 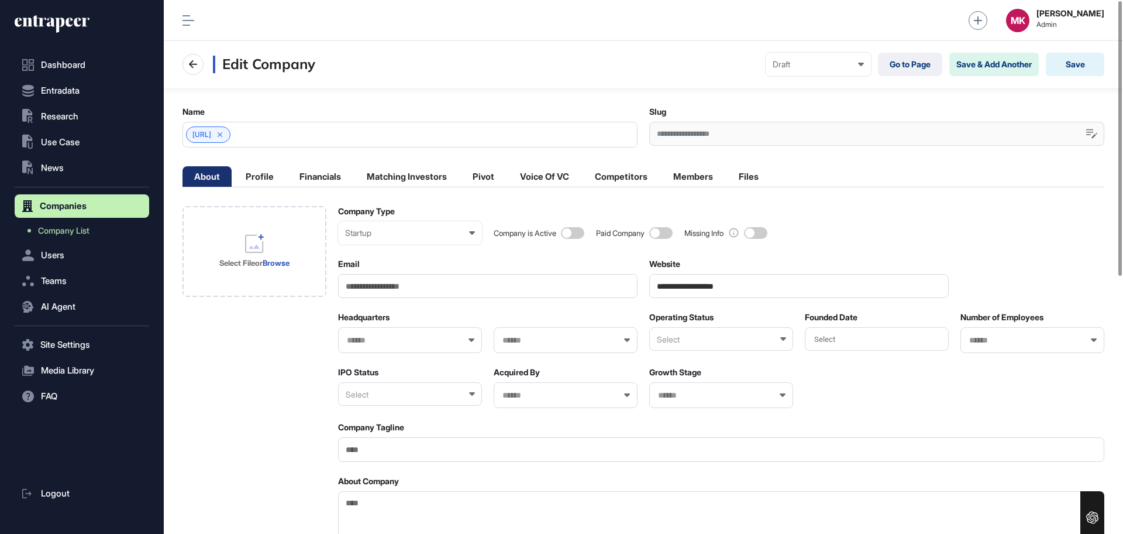 What do you see at coordinates (82, 281) in the screenshot?
I see `button: Teams` at bounding box center [82, 281].